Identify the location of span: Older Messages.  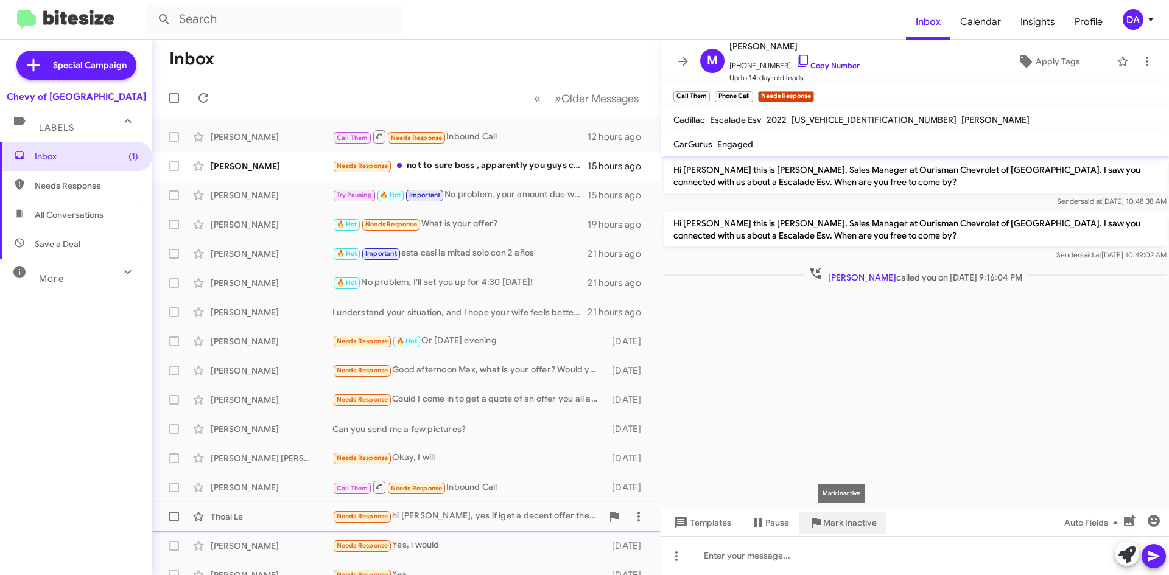
(600, 99).